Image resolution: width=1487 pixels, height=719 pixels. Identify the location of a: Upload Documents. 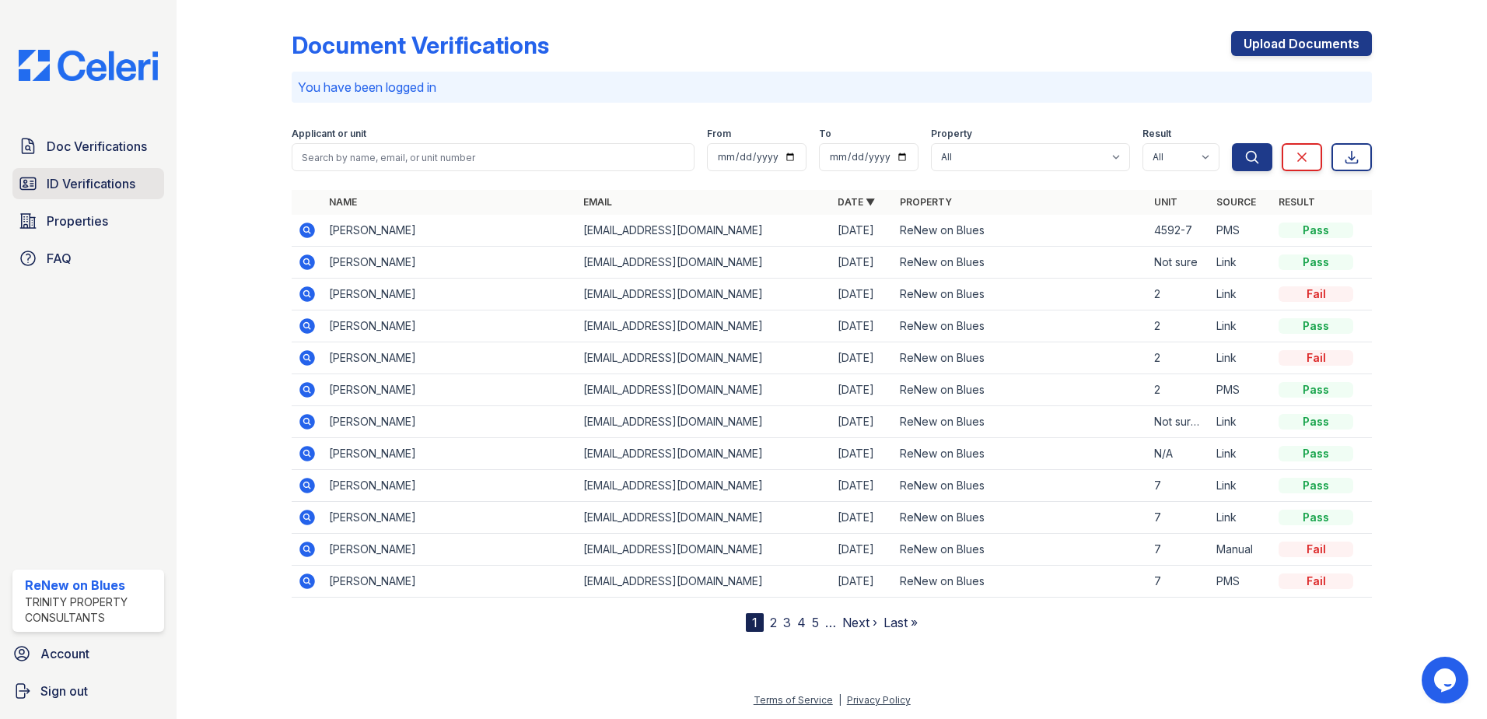
(1301, 44).